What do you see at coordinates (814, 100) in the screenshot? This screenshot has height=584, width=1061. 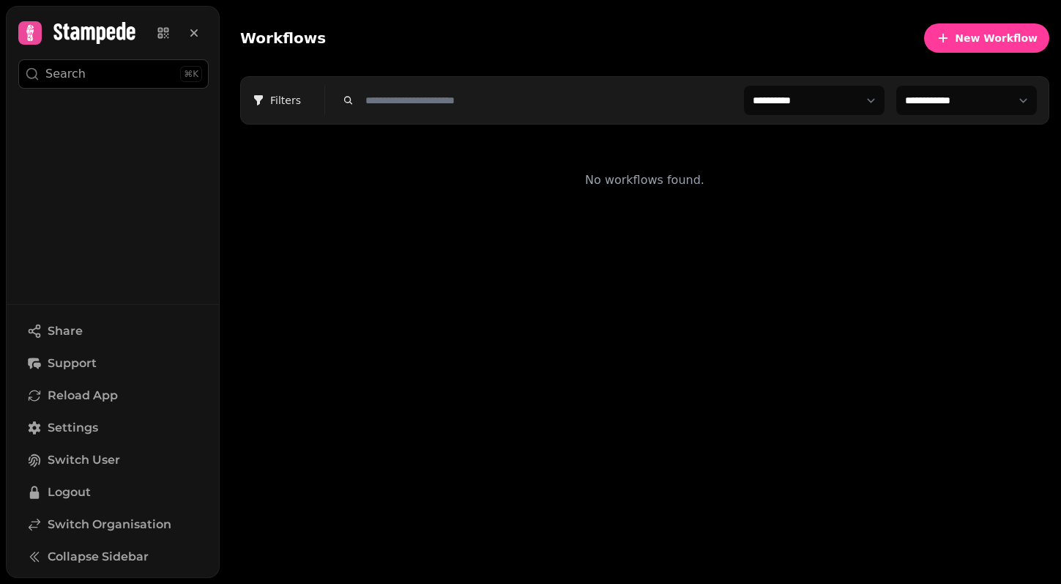 I see `select: Filter workflows by venue` at bounding box center [814, 100].